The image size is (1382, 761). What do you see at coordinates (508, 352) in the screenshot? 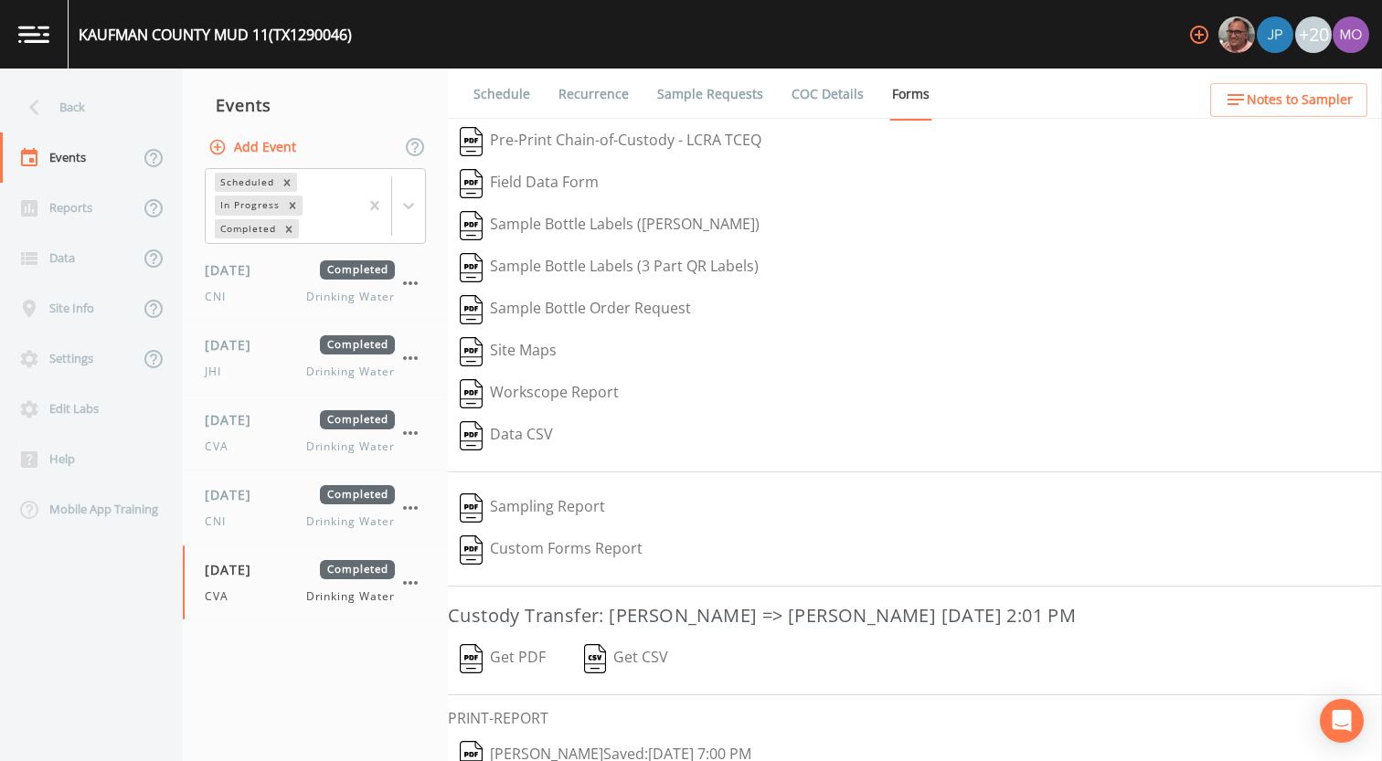
I see `button: Site Maps` at bounding box center [508, 352].